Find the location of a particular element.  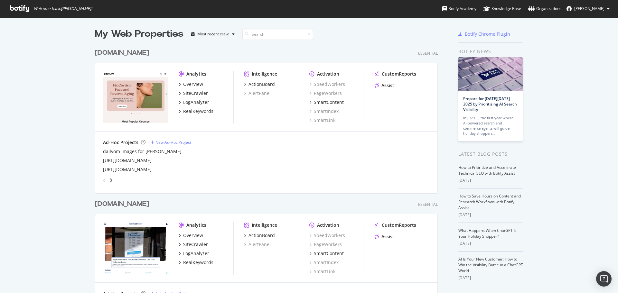

a: How to Prioritize and Accelerate Technical SEO with Botify Assist is located at coordinates (487, 170).